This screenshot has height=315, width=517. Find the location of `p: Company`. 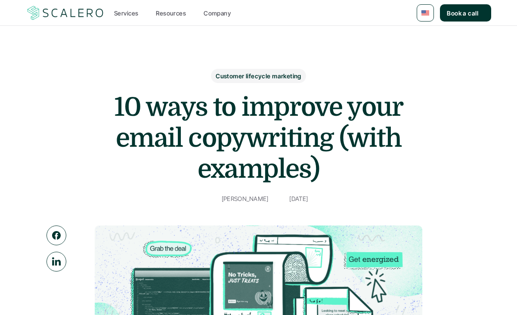

p: Company is located at coordinates (217, 13).